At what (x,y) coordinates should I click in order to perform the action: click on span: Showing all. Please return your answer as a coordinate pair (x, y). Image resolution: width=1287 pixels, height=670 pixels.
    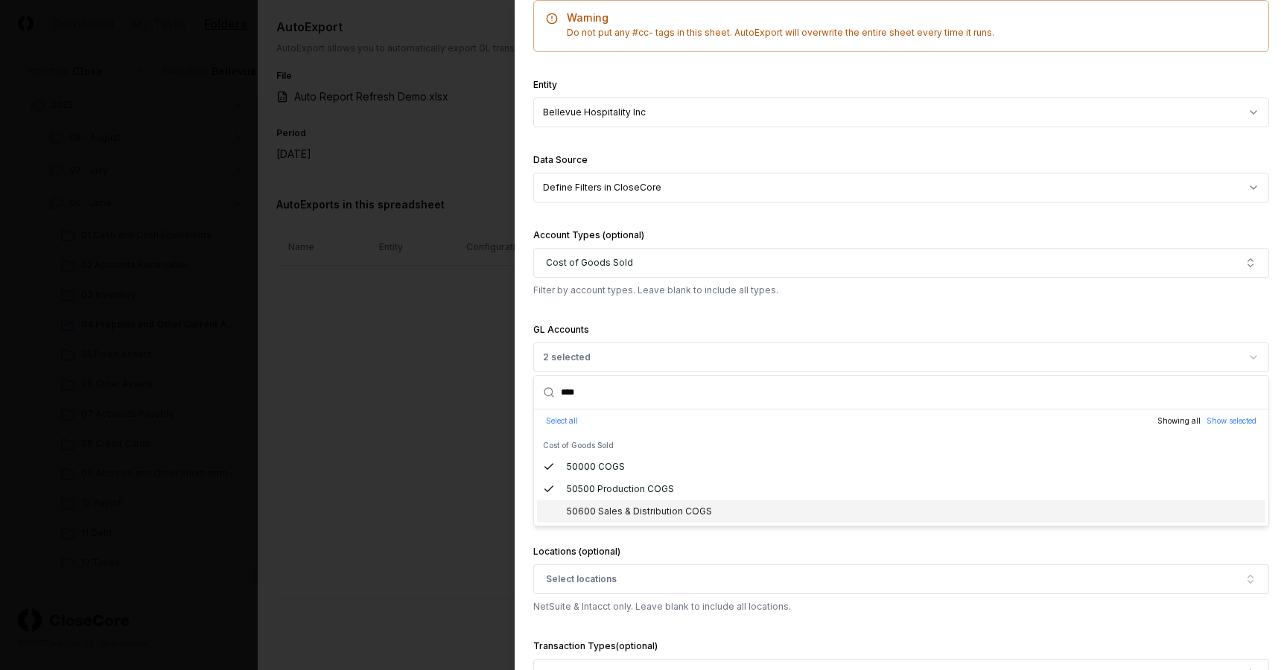
    Looking at the image, I should click on (1179, 421).